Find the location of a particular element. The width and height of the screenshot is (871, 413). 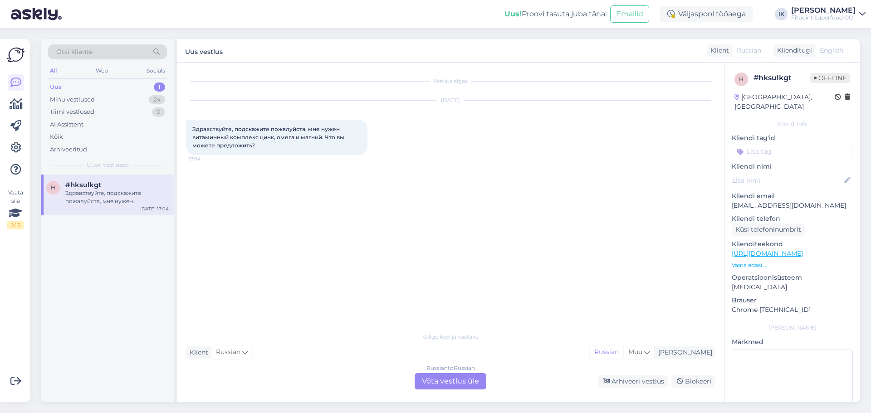

div: Здравствуйте, подскажите пожалуйста, мне нужен витаминный комплекс цинк, омега и магний. Что вы м... is located at coordinates (117, 197).